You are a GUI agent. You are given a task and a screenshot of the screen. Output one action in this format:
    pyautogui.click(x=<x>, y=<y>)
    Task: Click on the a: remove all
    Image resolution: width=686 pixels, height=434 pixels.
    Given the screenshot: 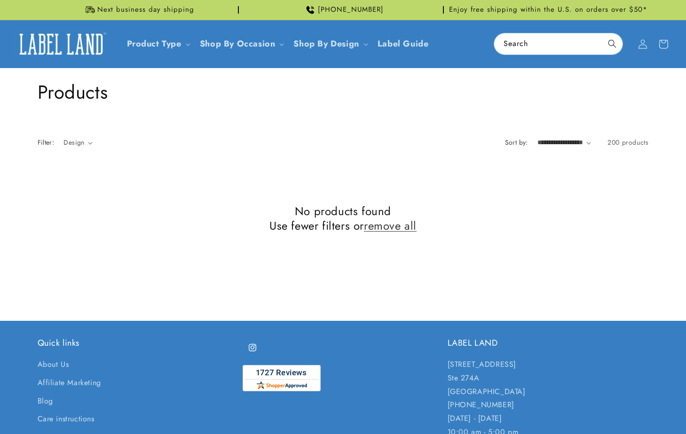 What is the action you would take?
    pyautogui.click(x=390, y=226)
    